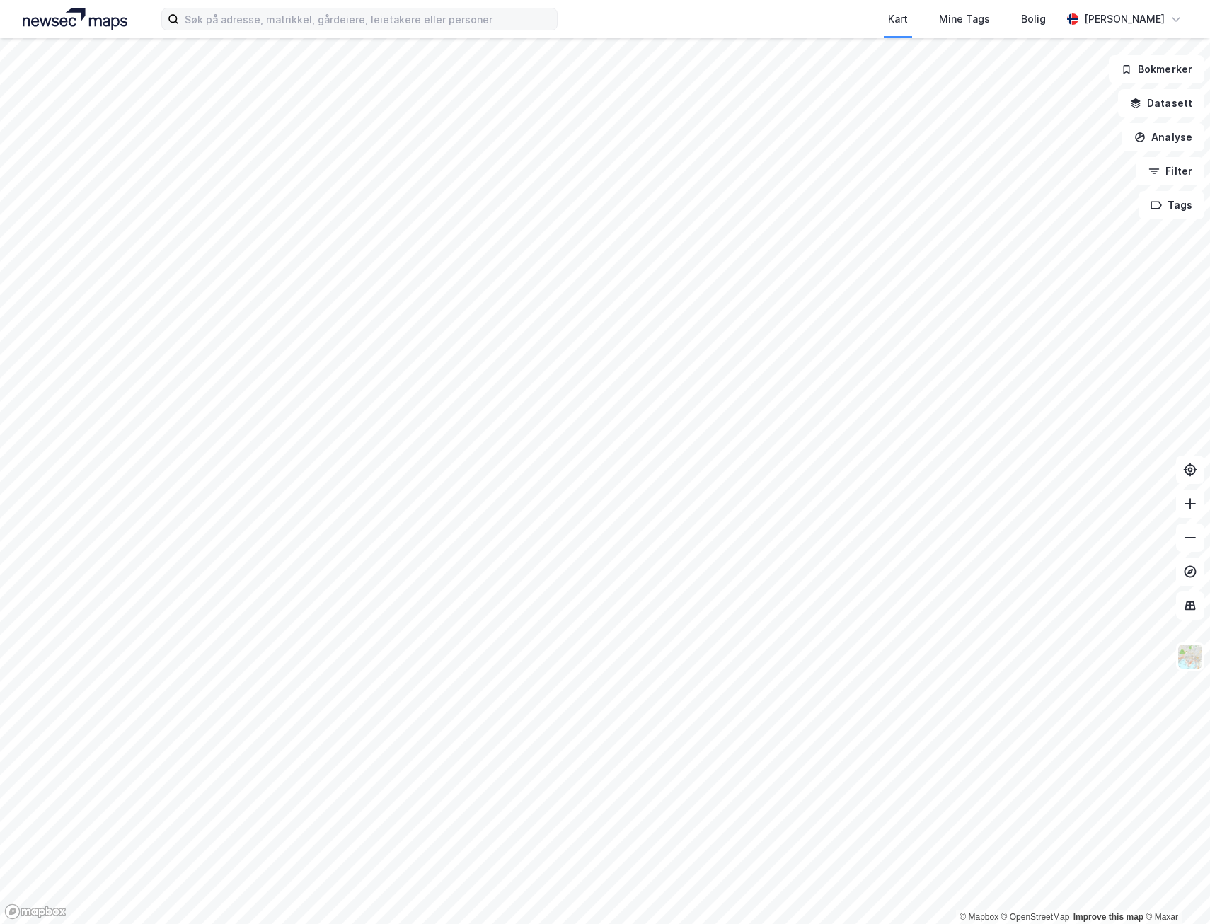 The width and height of the screenshot is (1210, 924). What do you see at coordinates (368, 19) in the screenshot?
I see `input: Søk på adresse, matrikkel, gårdeiere, leietakere eller personer` at bounding box center [368, 19].